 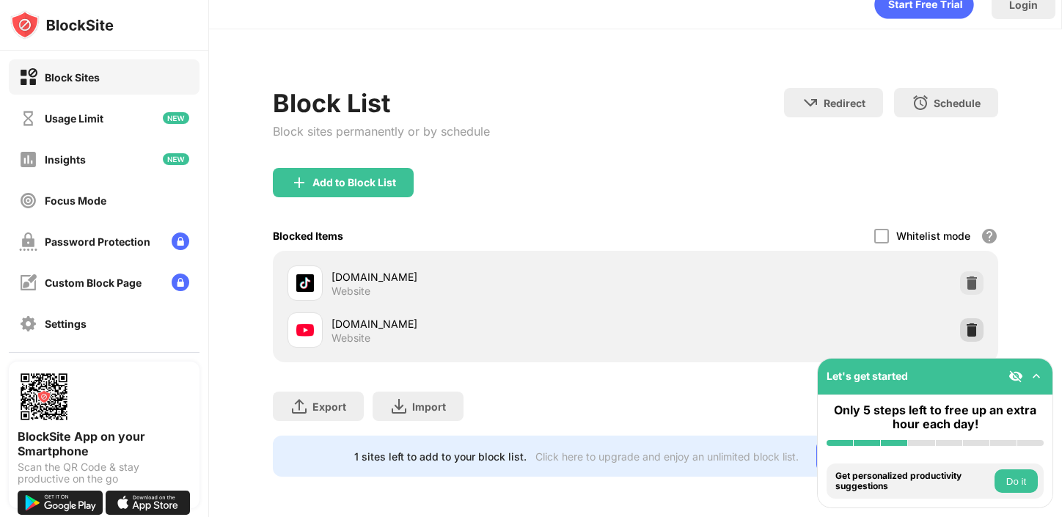 What do you see at coordinates (93, 282) in the screenshot?
I see `div: Custom Block Page` at bounding box center [93, 282].